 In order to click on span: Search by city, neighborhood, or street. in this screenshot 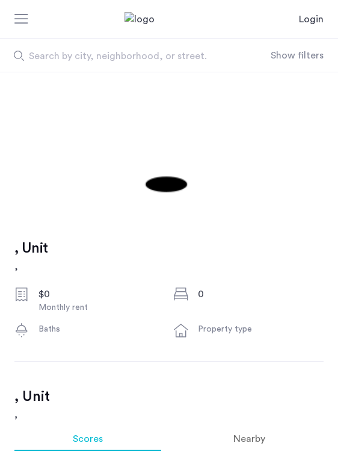, I will do `click(137, 56)`.